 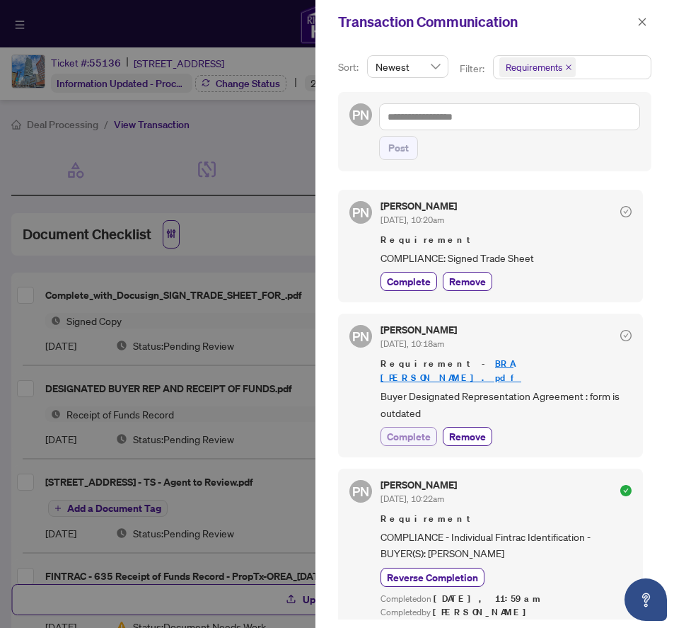 What do you see at coordinates (506, 258) in the screenshot?
I see `span: COMPLIANCE: Signed Trade Sheet` at bounding box center [506, 258].